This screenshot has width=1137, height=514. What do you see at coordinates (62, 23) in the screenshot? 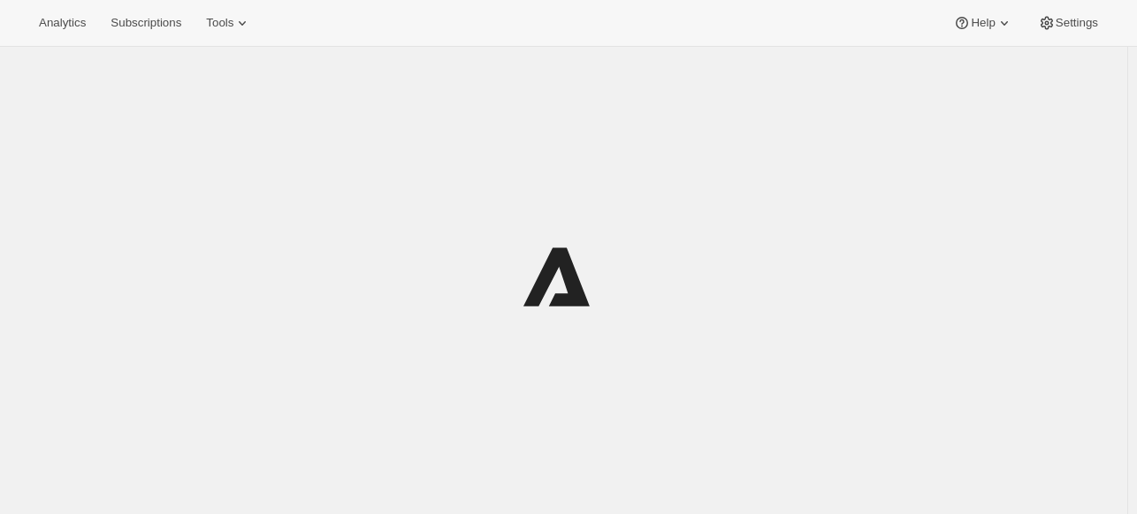
I see `button: Analytics` at bounding box center [62, 23].